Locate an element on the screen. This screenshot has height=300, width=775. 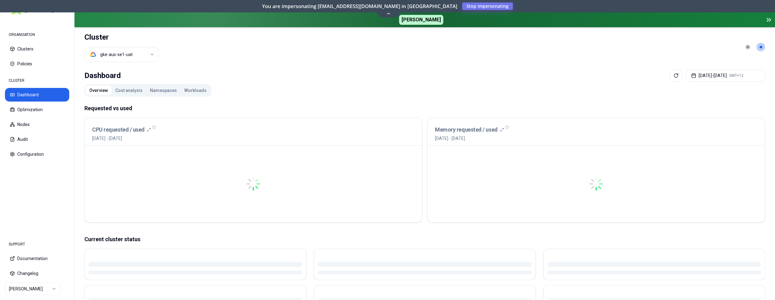
button: Clusters is located at coordinates (37, 49).